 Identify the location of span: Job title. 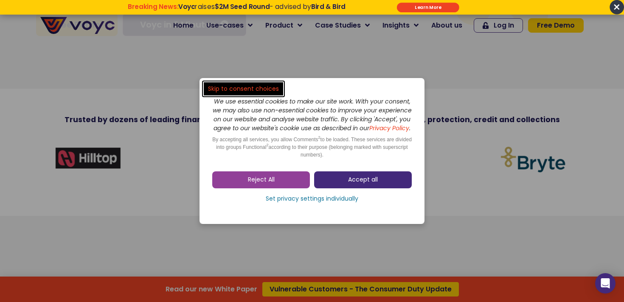
(127, 73).